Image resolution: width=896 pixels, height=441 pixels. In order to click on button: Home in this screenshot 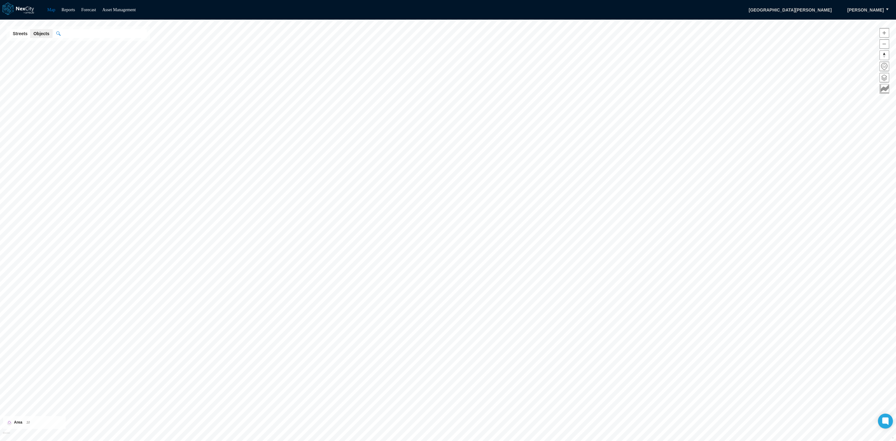, I will do `click(884, 66)`.